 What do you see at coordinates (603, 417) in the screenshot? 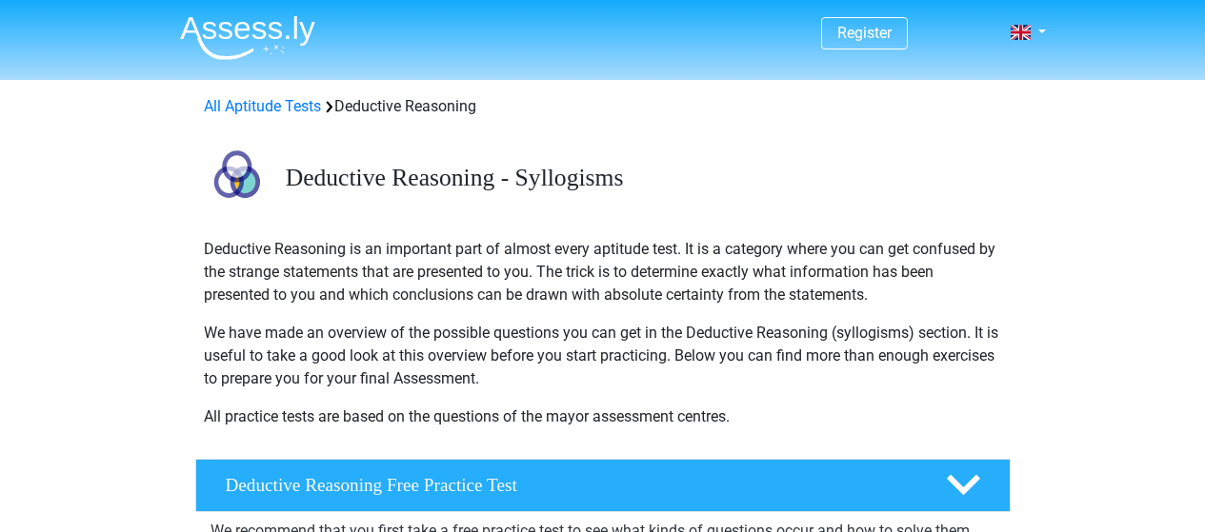
I see `p: All practice tests are based on the questions of the mayor assessment centres.` at bounding box center [603, 417].